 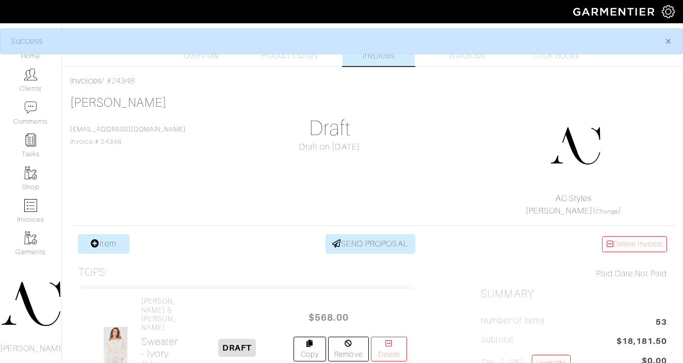 I want to click on img: DupYt8CPKc6sZyAt3svX5Z74.png, so click(x=575, y=146).